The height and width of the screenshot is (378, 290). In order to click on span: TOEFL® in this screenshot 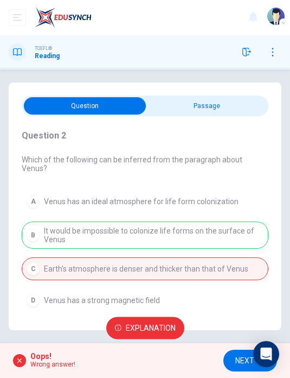, I will do `click(43, 48)`.